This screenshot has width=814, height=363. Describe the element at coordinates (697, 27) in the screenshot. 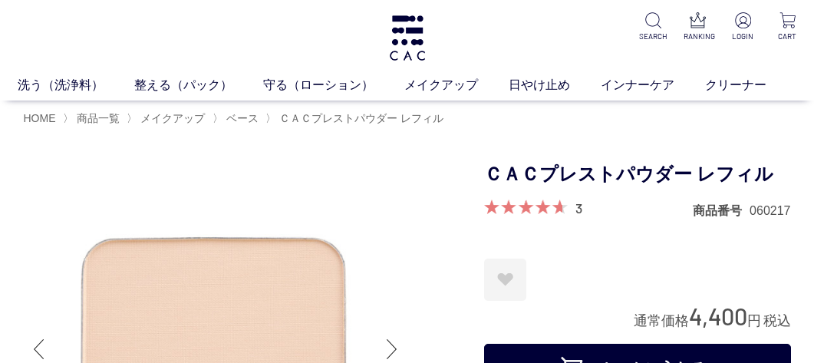

I see `a: RANKING` at that location.